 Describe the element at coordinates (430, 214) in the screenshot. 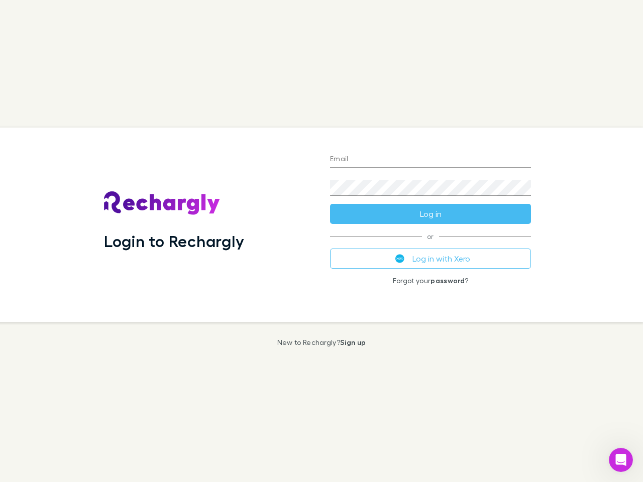

I see `button: Log in` at that location.